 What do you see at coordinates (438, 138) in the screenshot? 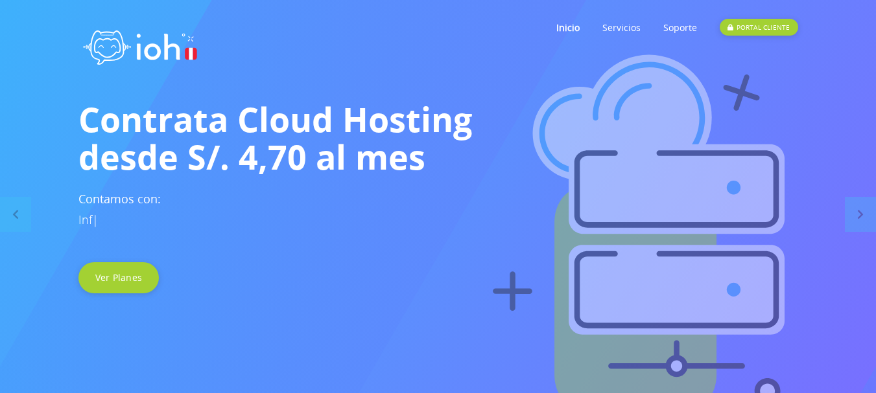
I see `h1: Contrata Cloud Hosting desde S/. 4,70 al mes` at bounding box center [438, 138].